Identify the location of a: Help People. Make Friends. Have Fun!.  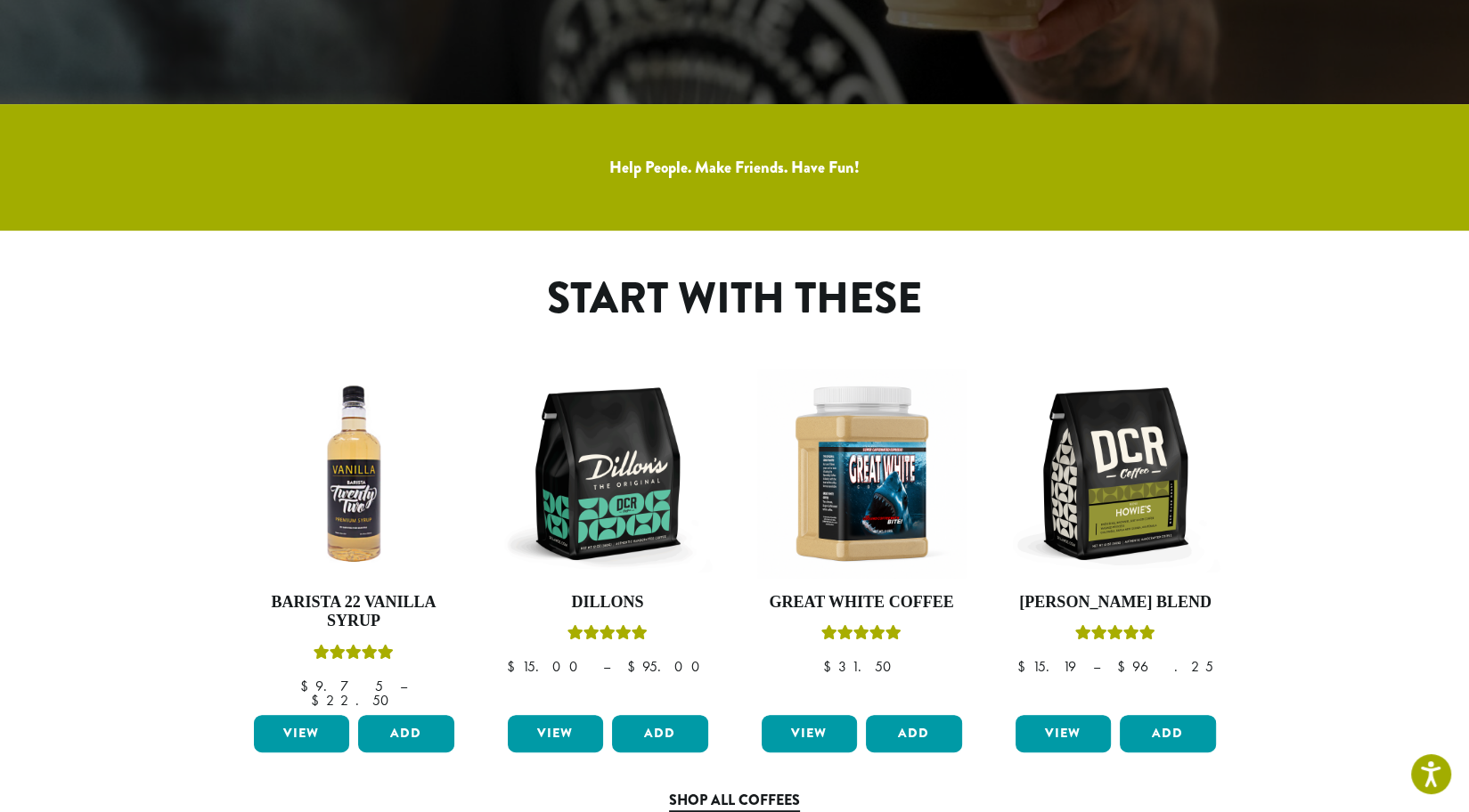
(734, 167).